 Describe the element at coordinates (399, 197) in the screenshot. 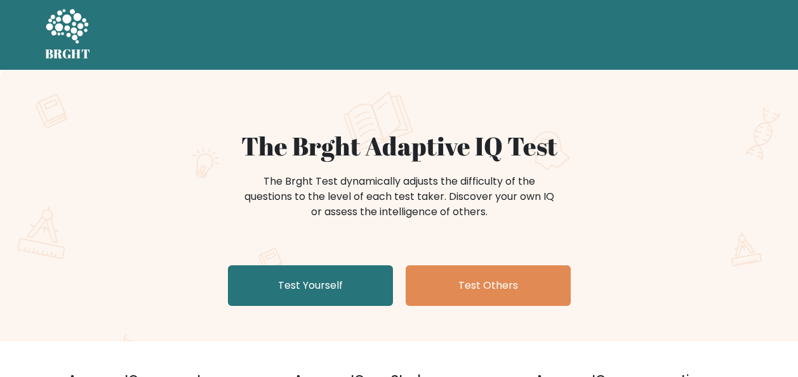

I see `div: The Brght Test dynamically adjusts the difficulty of the questions to the level of each test take...` at that location.